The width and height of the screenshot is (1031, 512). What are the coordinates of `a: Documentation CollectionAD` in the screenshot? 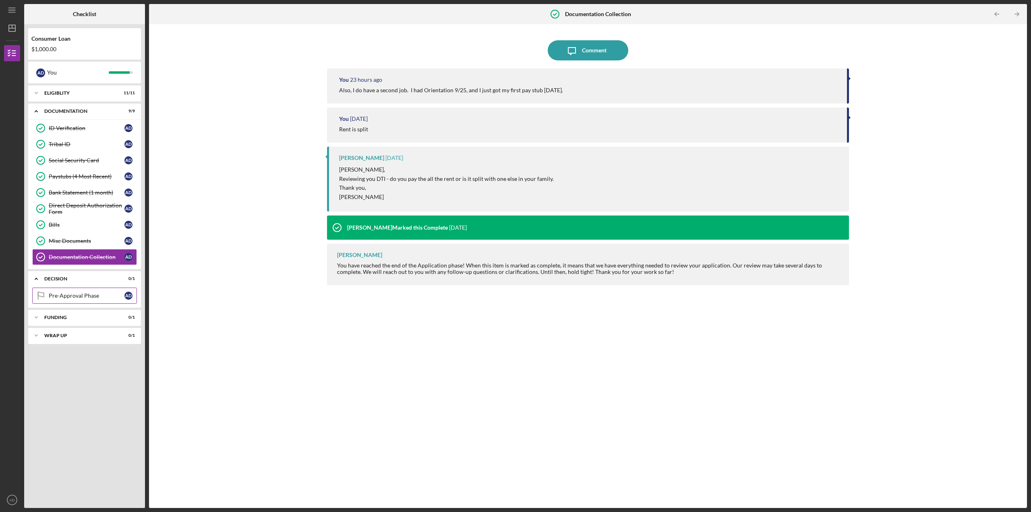 It's located at (85, 257).